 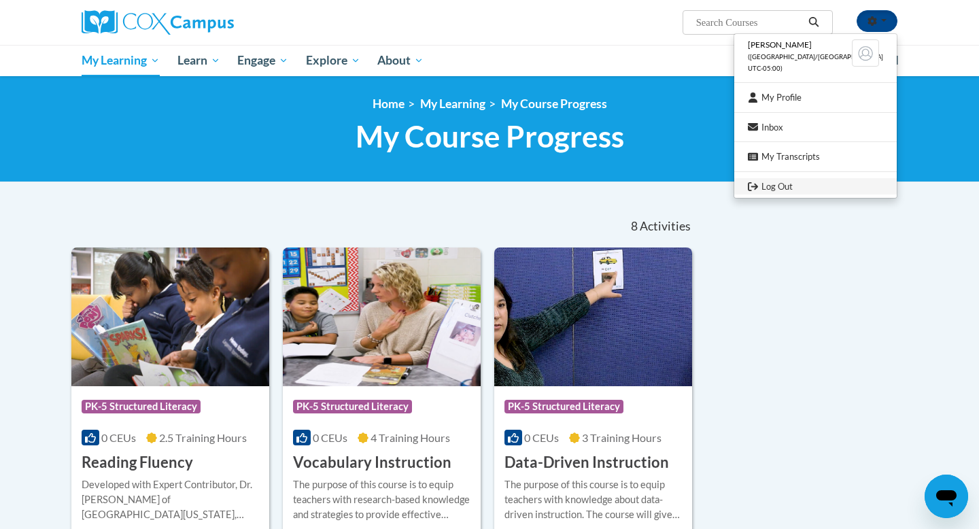 What do you see at coordinates (815, 186) in the screenshot?
I see `a: Logout` at bounding box center [815, 186].